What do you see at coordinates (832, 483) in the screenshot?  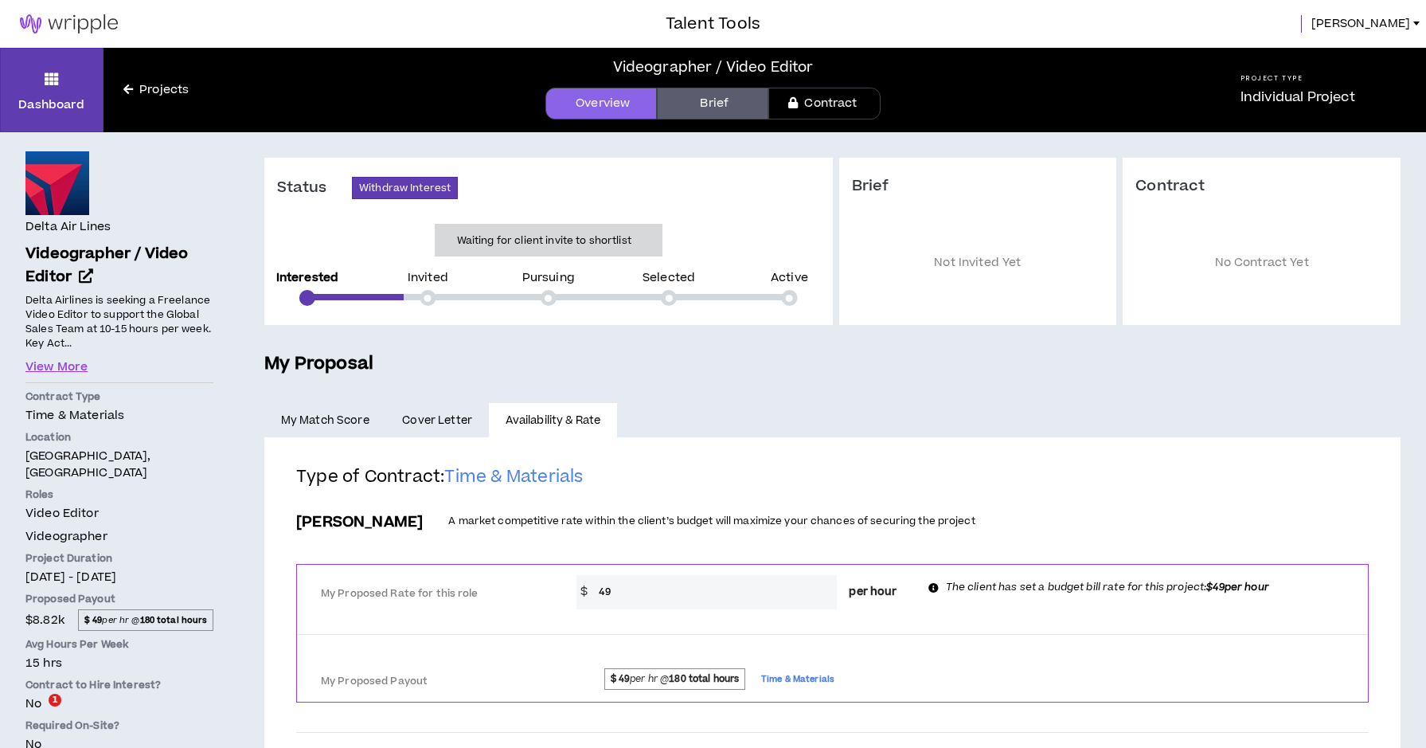 I see `h2: Type of Contract:` at bounding box center [832, 483].